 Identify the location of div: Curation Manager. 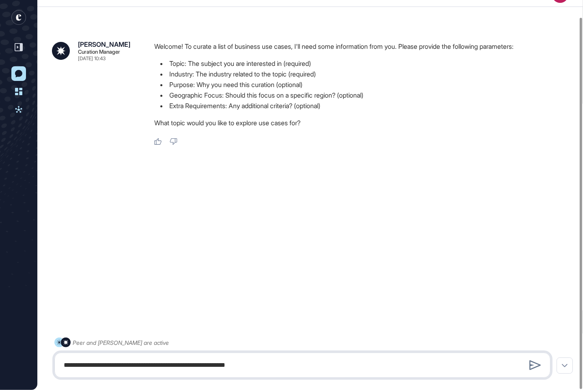
(99, 52).